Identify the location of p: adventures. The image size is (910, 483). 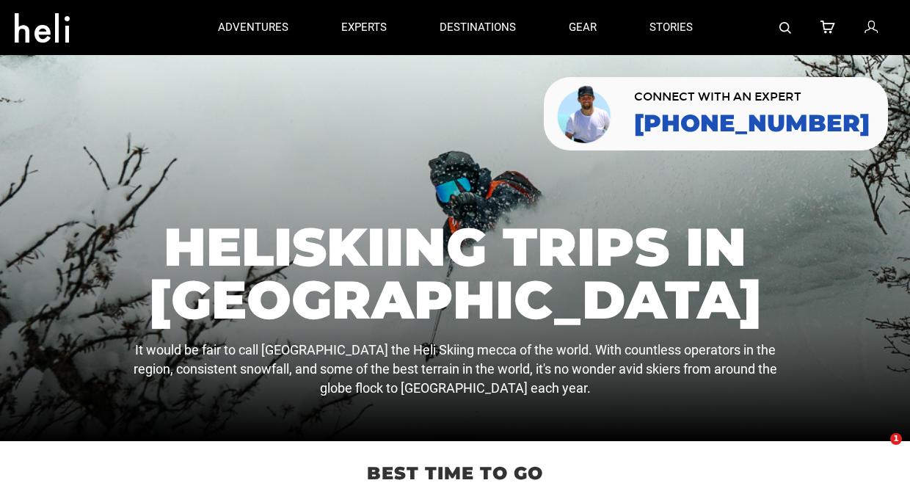
(253, 27).